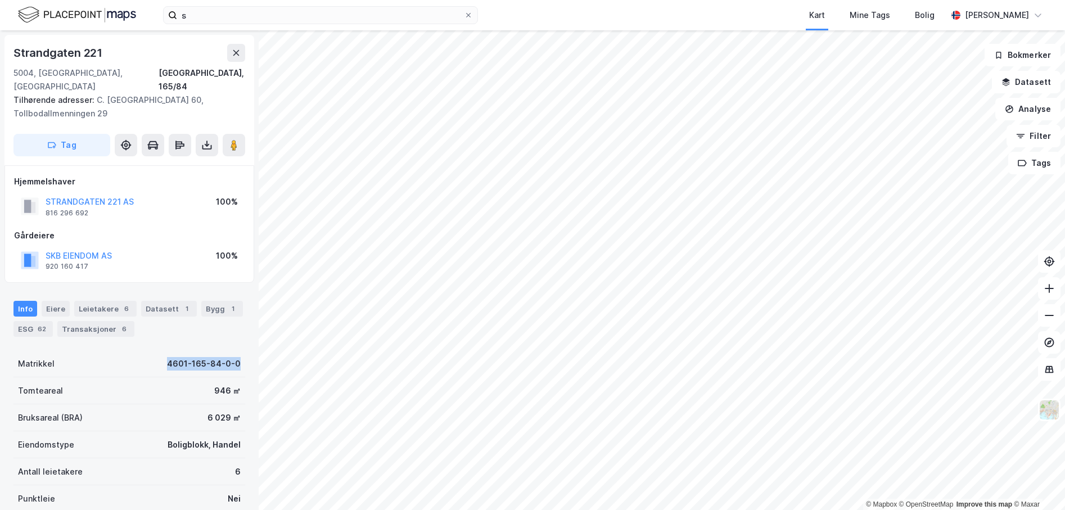  Describe the element at coordinates (870, 15) in the screenshot. I see `div: Mine Tags` at that location.